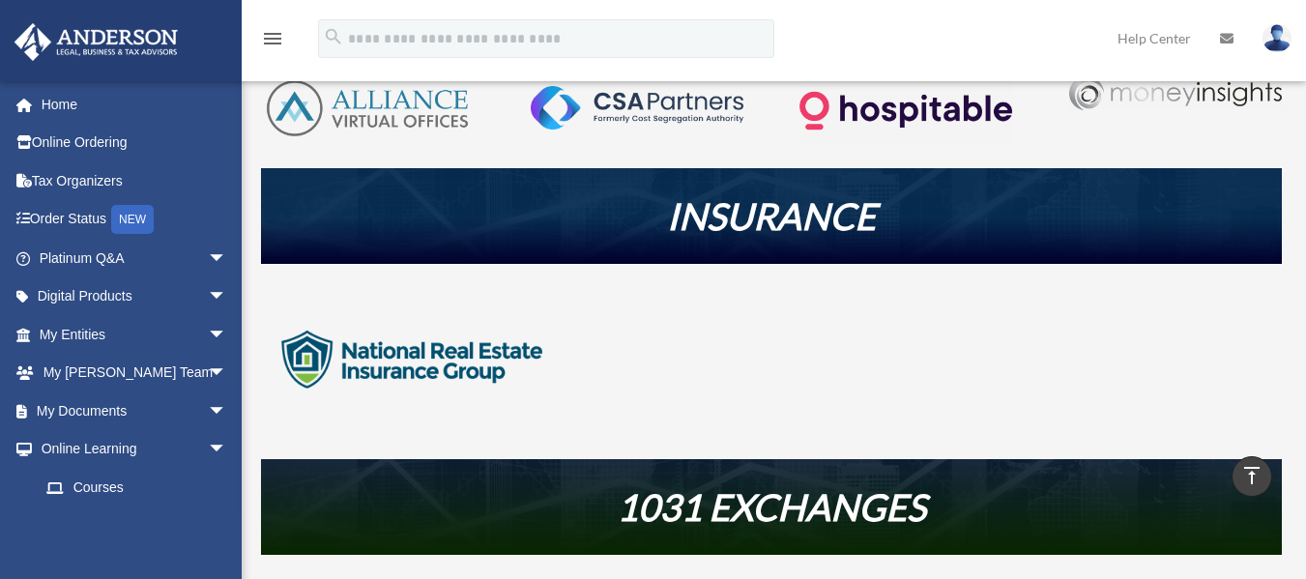 This screenshot has height=579, width=1306. Describe the element at coordinates (333, 37) in the screenshot. I see `i: search` at that location.